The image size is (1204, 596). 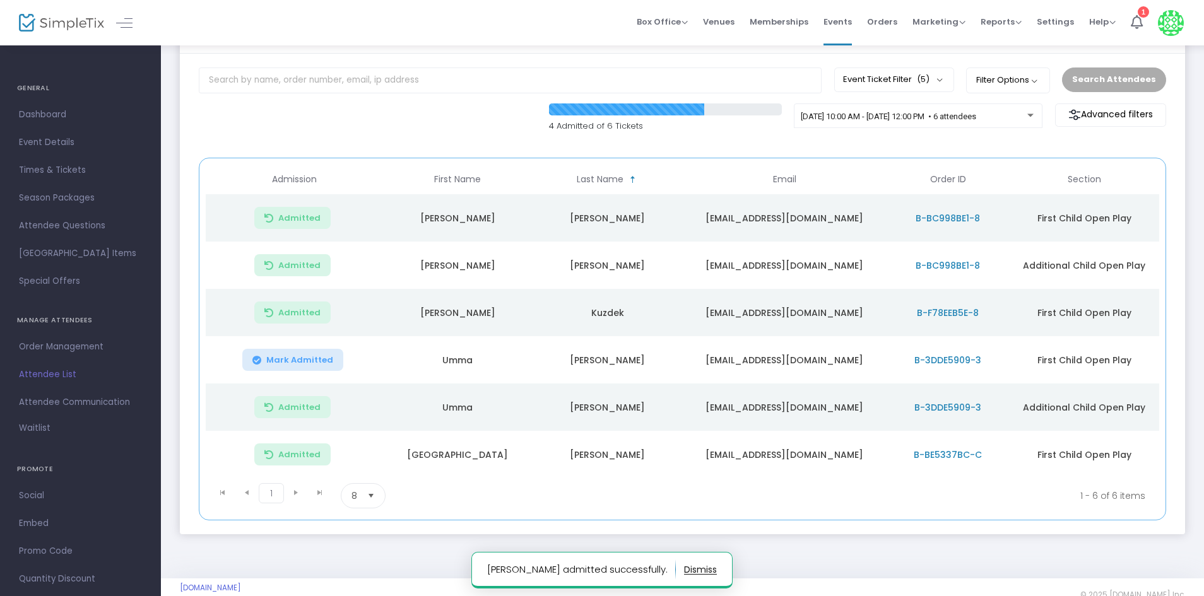 I want to click on span: Times & Tickets, so click(x=80, y=170).